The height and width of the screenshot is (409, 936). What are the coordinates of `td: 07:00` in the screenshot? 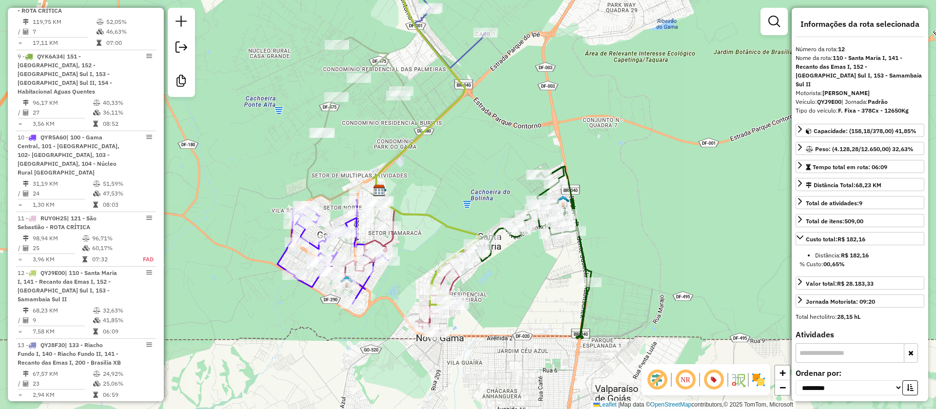 It's located at (129, 43).